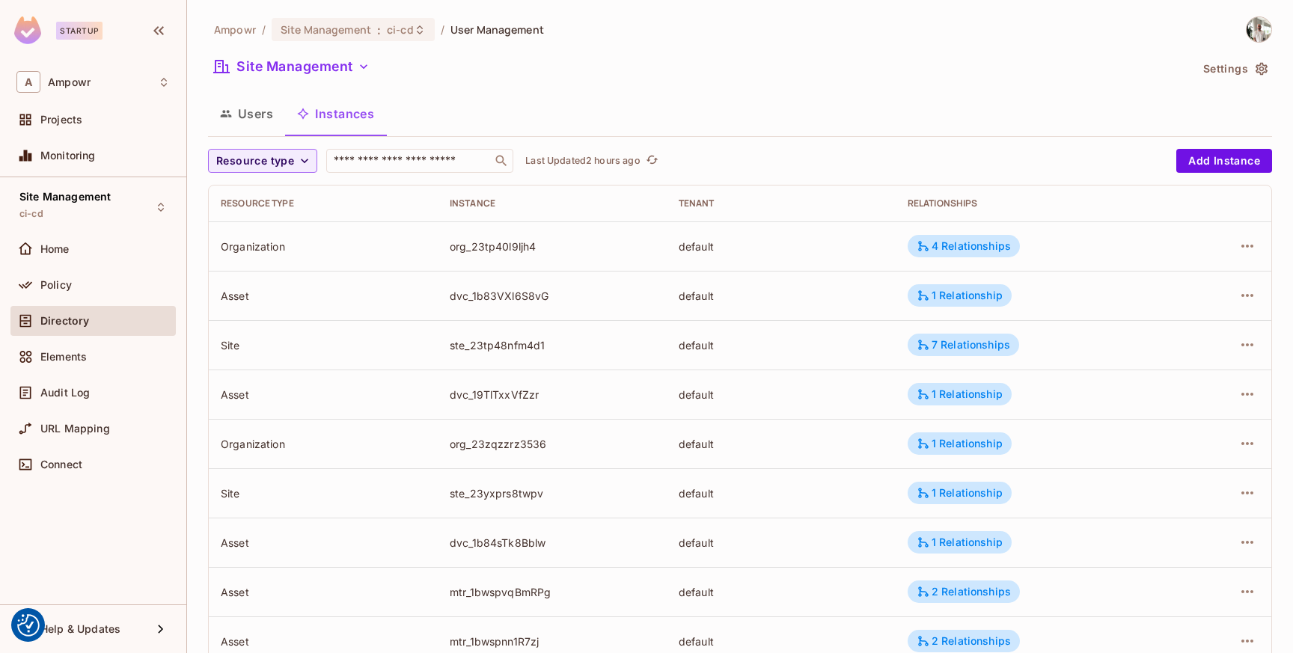 The height and width of the screenshot is (653, 1293). I want to click on span: Workspace: Ampowr, so click(69, 82).